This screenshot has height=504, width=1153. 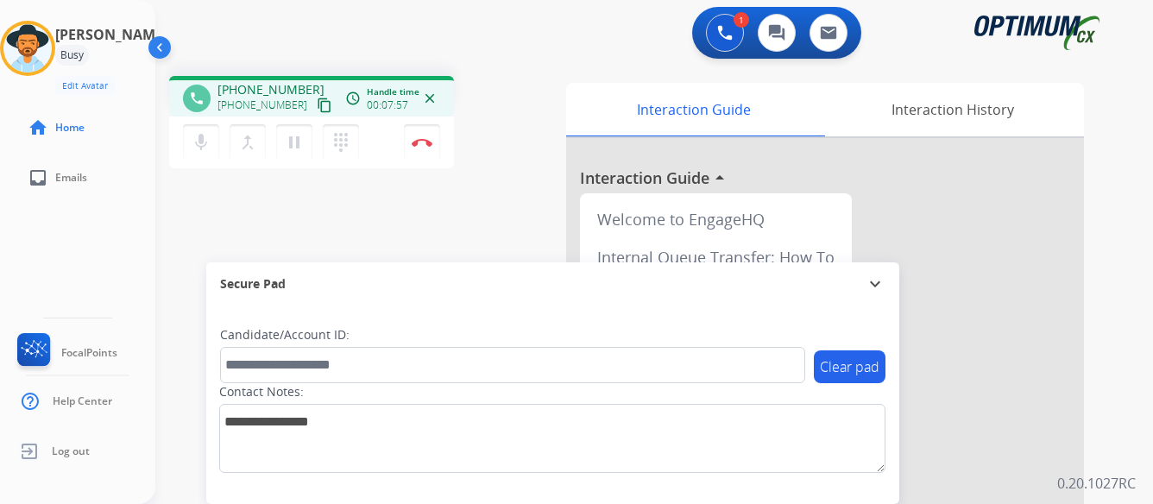 I want to click on mat-icon: content_copy, so click(x=324, y=105).